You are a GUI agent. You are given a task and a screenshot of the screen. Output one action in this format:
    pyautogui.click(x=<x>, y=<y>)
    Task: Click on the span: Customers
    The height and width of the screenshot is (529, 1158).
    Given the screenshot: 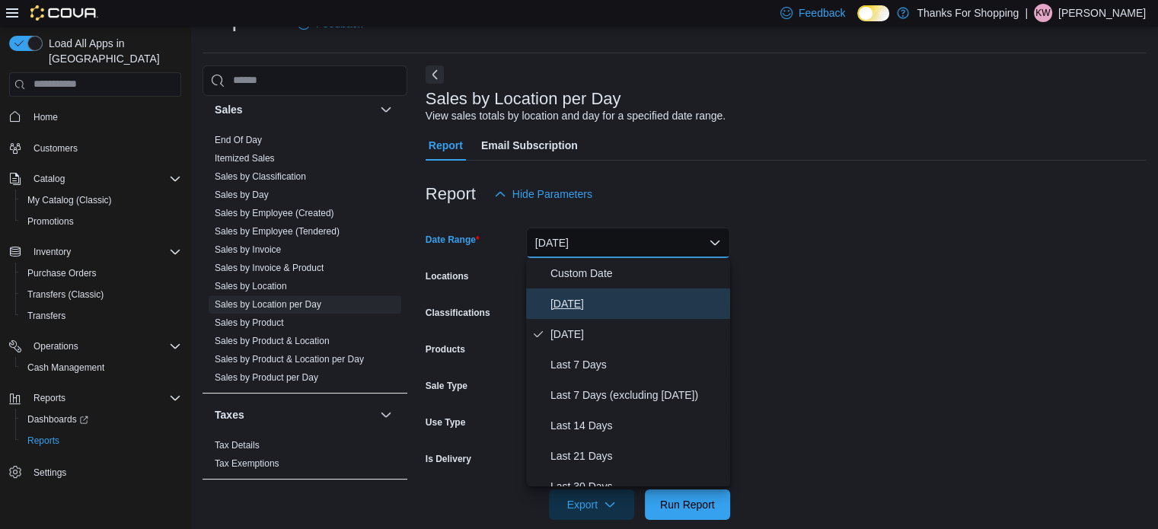 What is the action you would take?
    pyautogui.click(x=104, y=148)
    